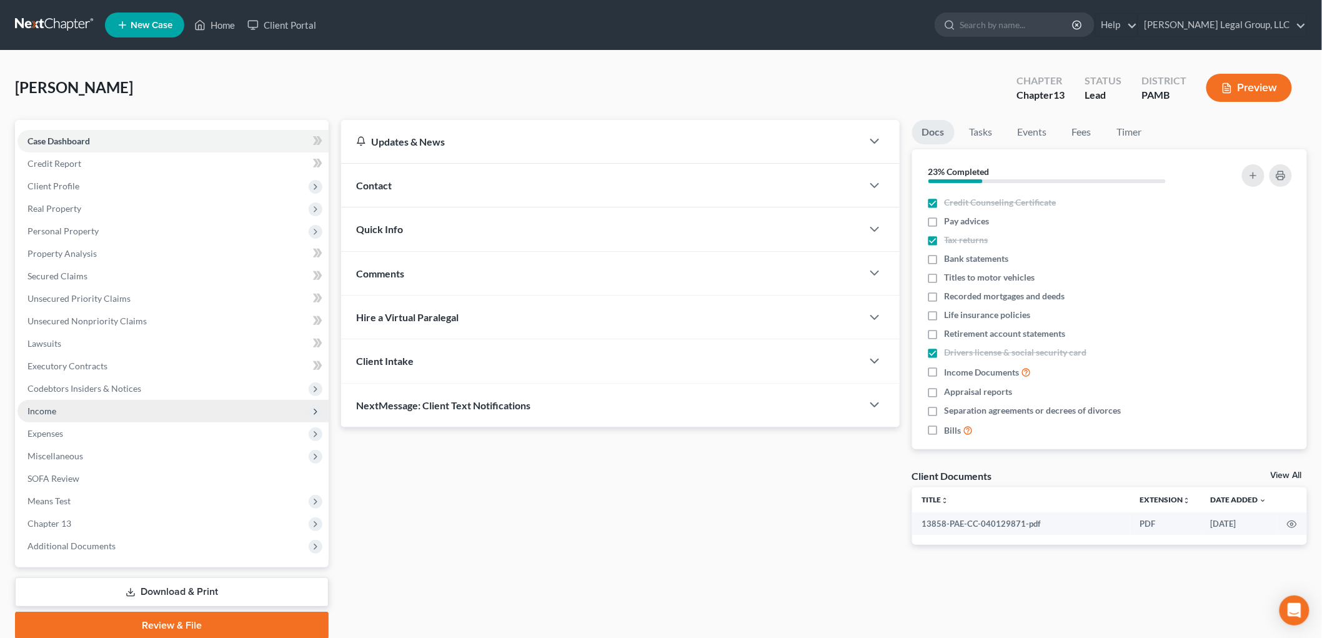 Image resolution: width=1322 pixels, height=638 pixels. I want to click on span: Client Intake, so click(385, 360).